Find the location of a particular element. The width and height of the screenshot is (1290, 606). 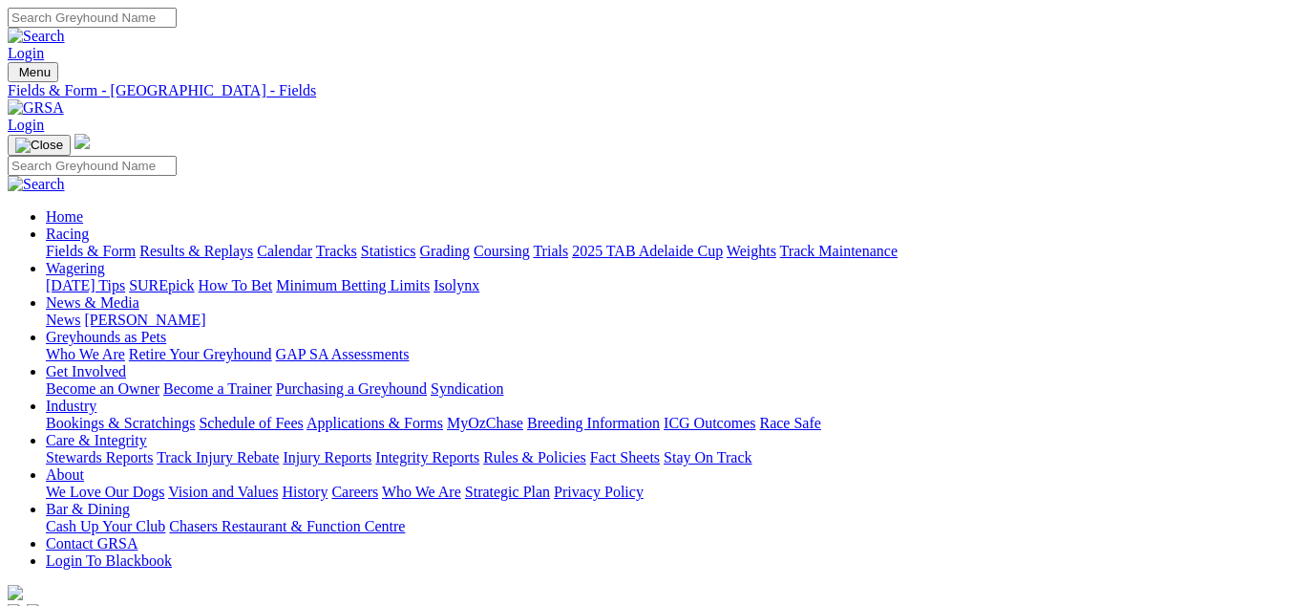

a: Contact GRSA is located at coordinates (92, 543).